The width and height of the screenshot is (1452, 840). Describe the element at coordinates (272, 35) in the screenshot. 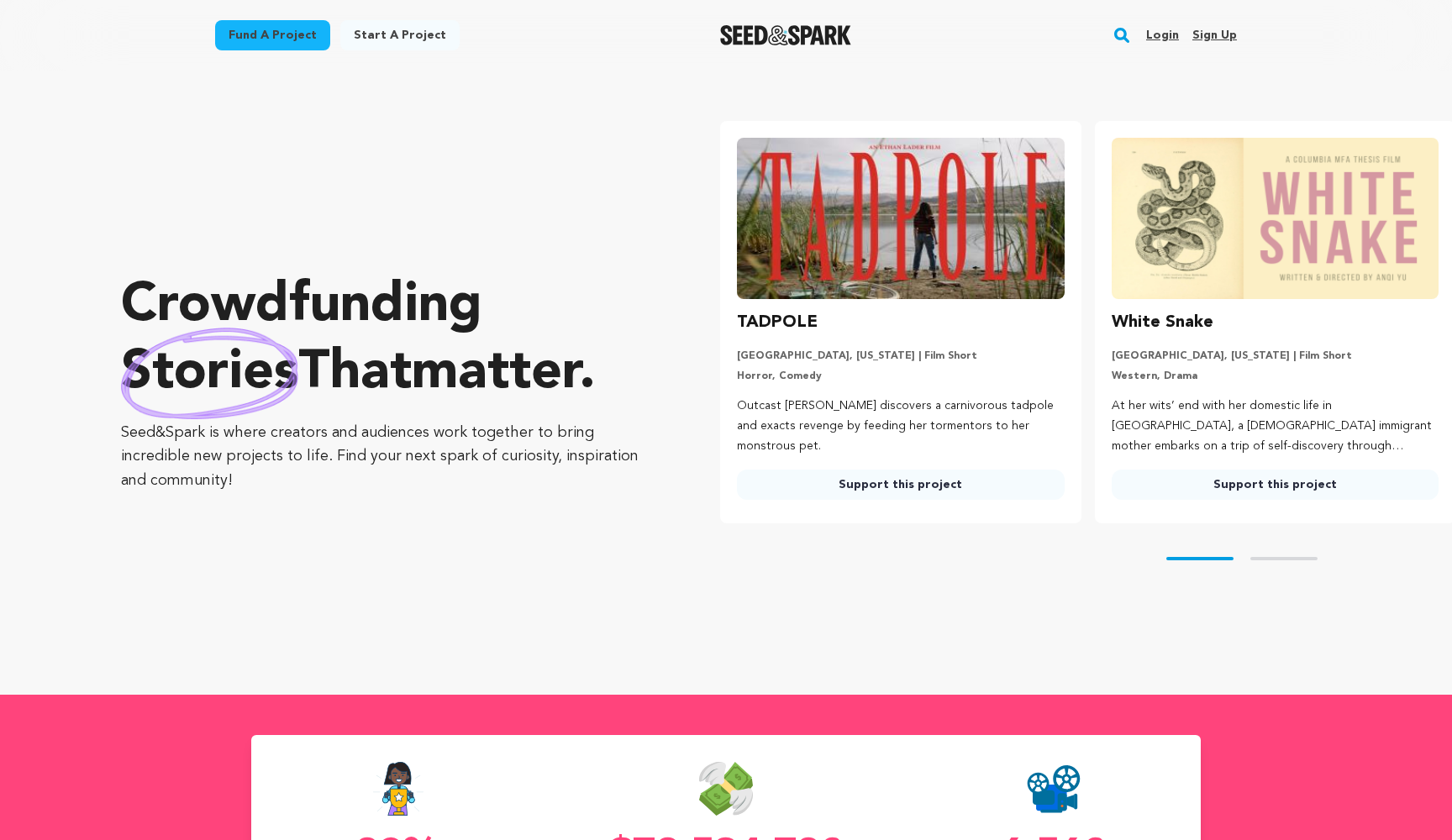

I see `a: Fund a project` at that location.